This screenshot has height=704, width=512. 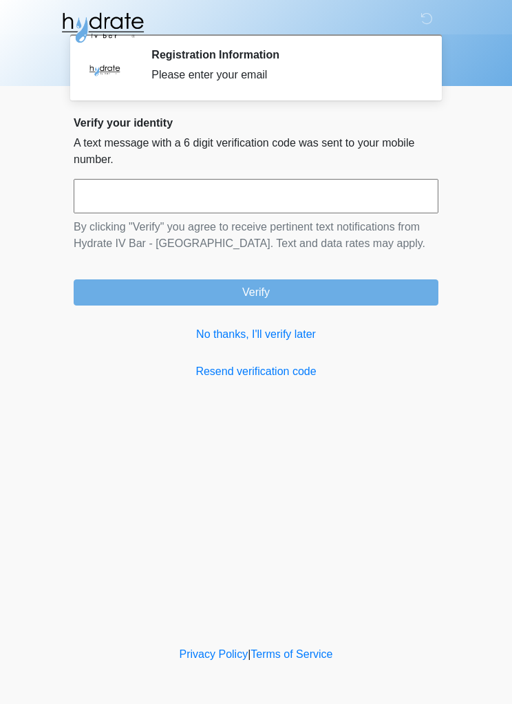 What do you see at coordinates (256, 334) in the screenshot?
I see `a: No thanks, I'll verify later` at bounding box center [256, 334].